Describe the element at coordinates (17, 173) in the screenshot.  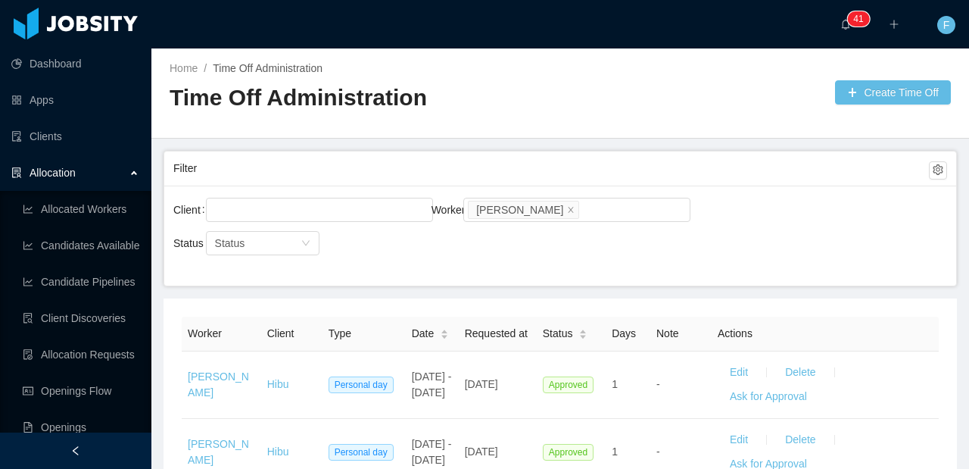
I see `i: icon: solution` at that location.